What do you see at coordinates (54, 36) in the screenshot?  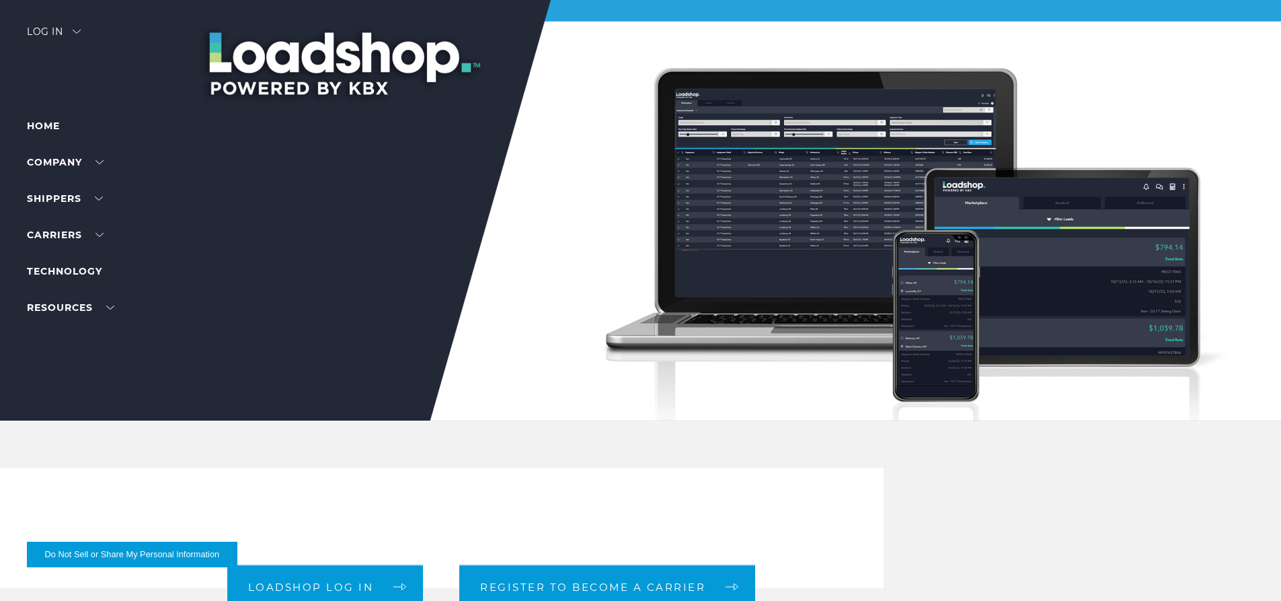 I see `div: Log in` at bounding box center [54, 36].